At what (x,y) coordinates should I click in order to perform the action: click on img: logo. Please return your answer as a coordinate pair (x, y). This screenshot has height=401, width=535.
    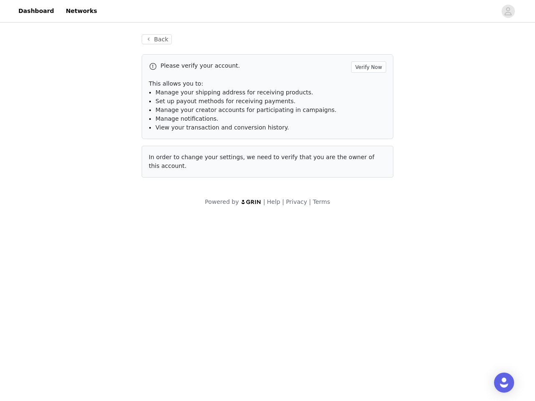
    Looking at the image, I should click on (251, 202).